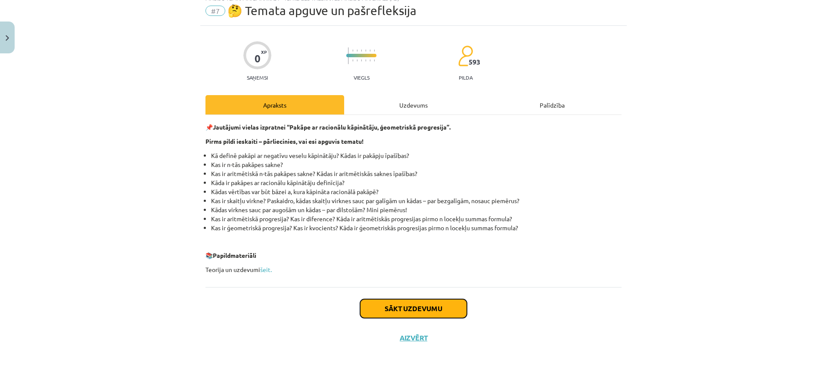  I want to click on div: Apraksts, so click(275, 105).